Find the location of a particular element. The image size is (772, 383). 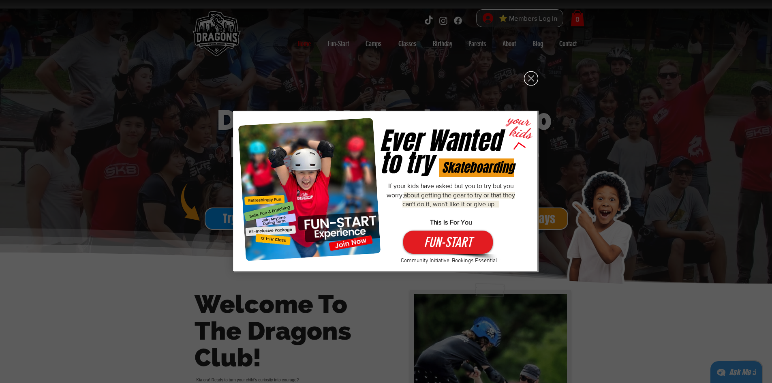

span: This Is For You is located at coordinates (450, 222).